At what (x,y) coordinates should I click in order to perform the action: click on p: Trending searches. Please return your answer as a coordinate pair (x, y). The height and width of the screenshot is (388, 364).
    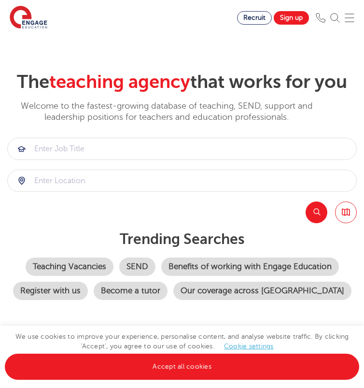
    Looking at the image, I should click on (182, 239).